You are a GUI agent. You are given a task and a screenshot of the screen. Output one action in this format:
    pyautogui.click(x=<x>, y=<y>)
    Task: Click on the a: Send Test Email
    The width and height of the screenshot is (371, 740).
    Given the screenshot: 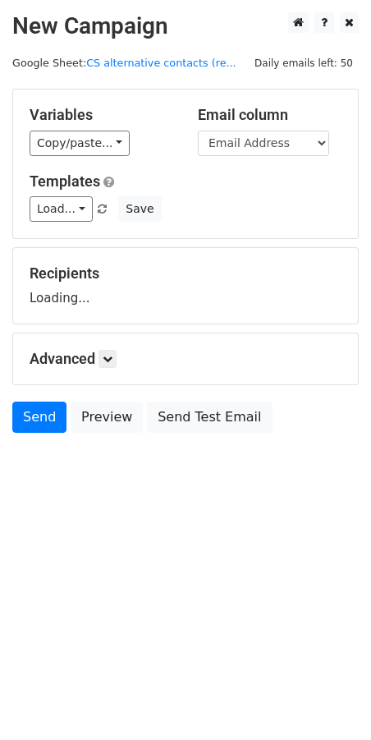 What is the action you would take?
    pyautogui.click(x=209, y=417)
    